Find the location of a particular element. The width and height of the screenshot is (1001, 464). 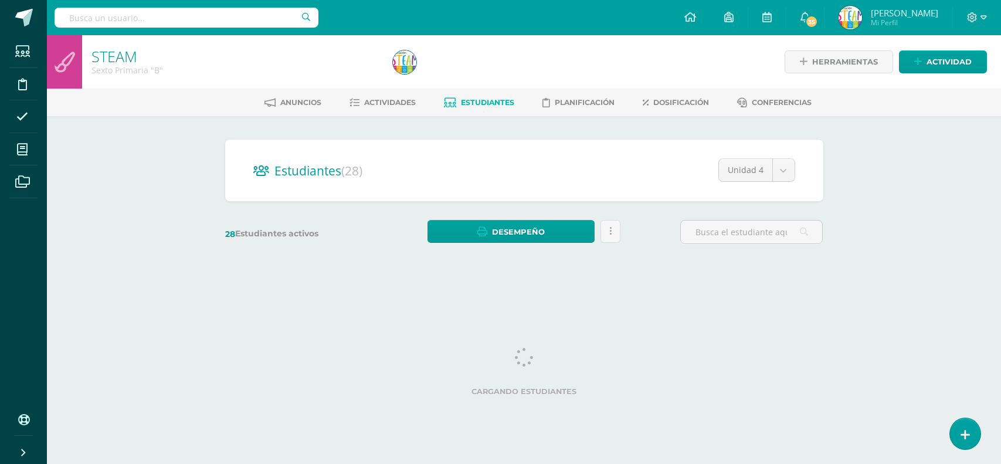

h1: STEAM is located at coordinates (235, 56).